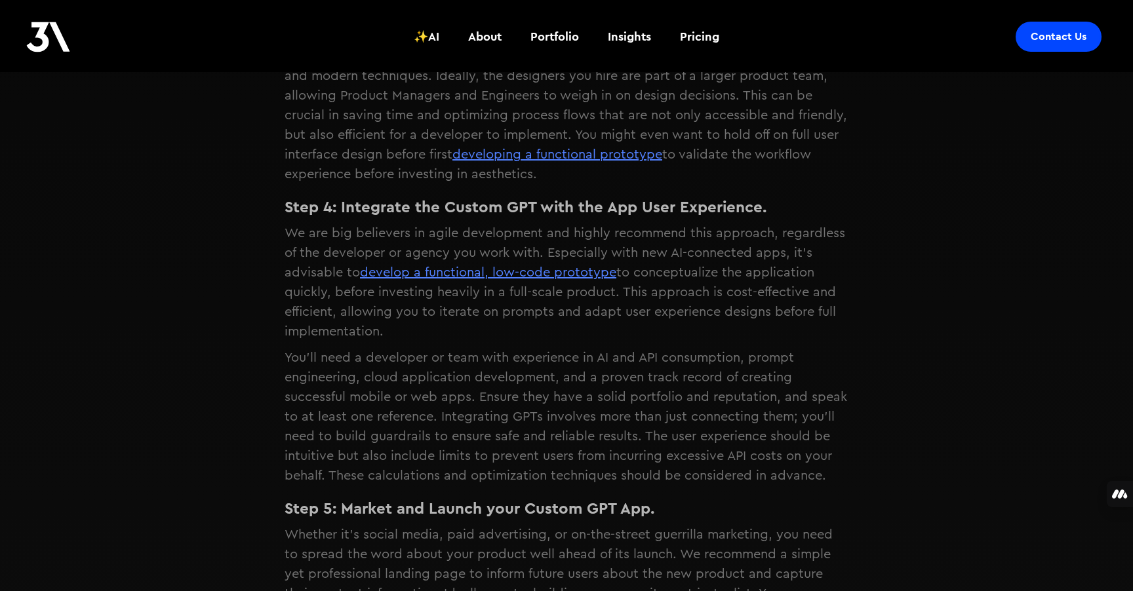  What do you see at coordinates (629, 37) in the screenshot?
I see `a: Insights` at bounding box center [629, 37].